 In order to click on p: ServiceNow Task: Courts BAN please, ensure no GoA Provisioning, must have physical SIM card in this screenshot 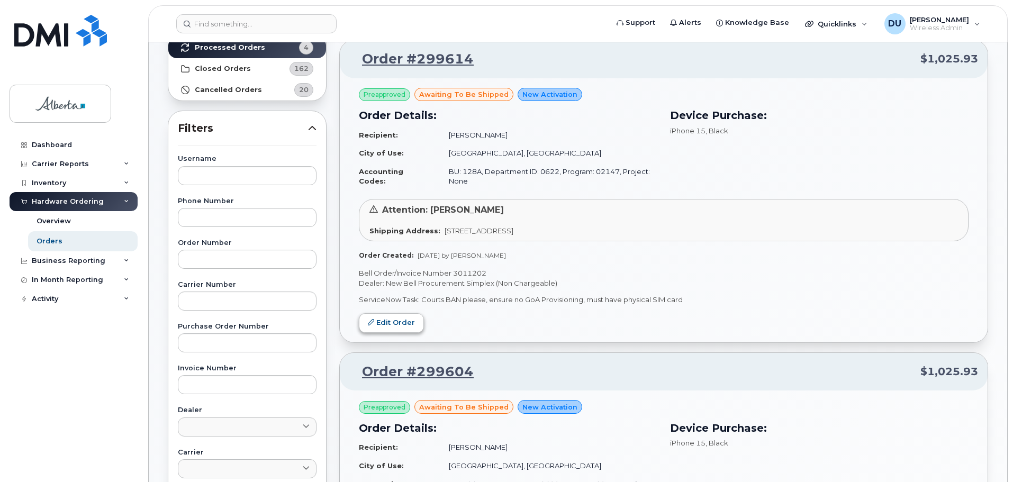, I will do `click(664, 300)`.